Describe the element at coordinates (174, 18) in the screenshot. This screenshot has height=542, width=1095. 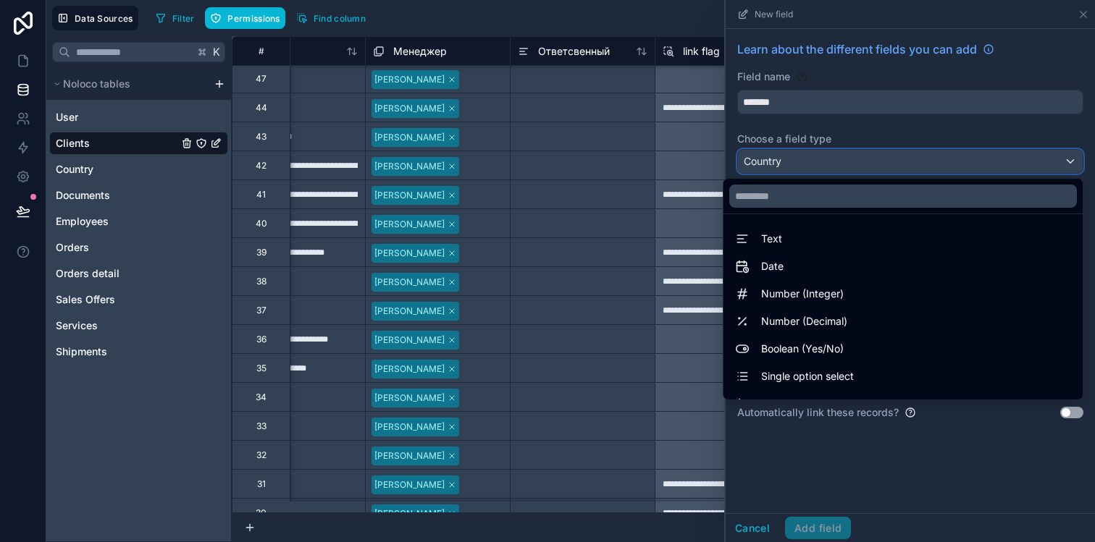
I see `button: Filter` at that location.